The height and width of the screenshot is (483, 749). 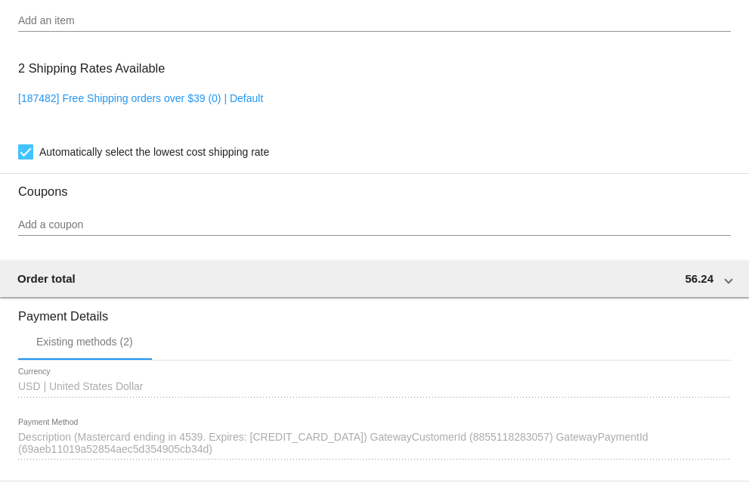 I want to click on h3: 2 Shipping Rates Available, so click(x=92, y=68).